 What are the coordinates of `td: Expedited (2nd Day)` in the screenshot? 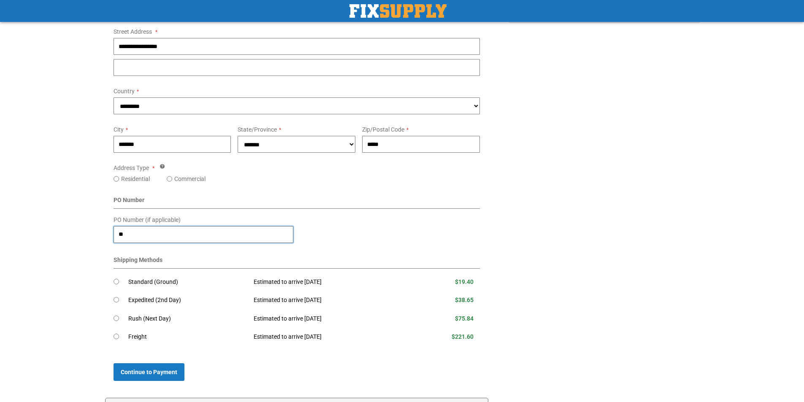 It's located at (188, 300).